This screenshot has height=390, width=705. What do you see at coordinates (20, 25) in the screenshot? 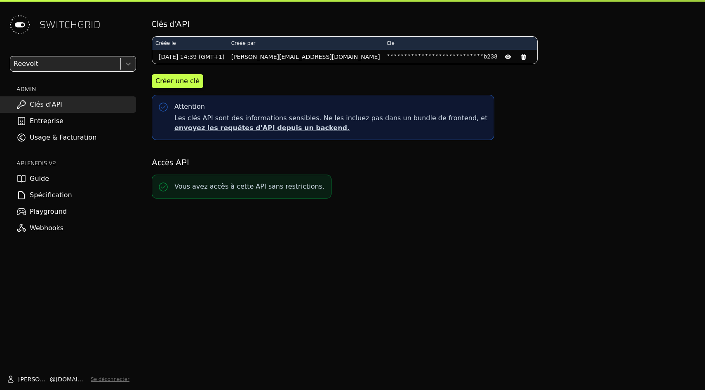
I see `img: Switchgrid Logo` at bounding box center [20, 25].